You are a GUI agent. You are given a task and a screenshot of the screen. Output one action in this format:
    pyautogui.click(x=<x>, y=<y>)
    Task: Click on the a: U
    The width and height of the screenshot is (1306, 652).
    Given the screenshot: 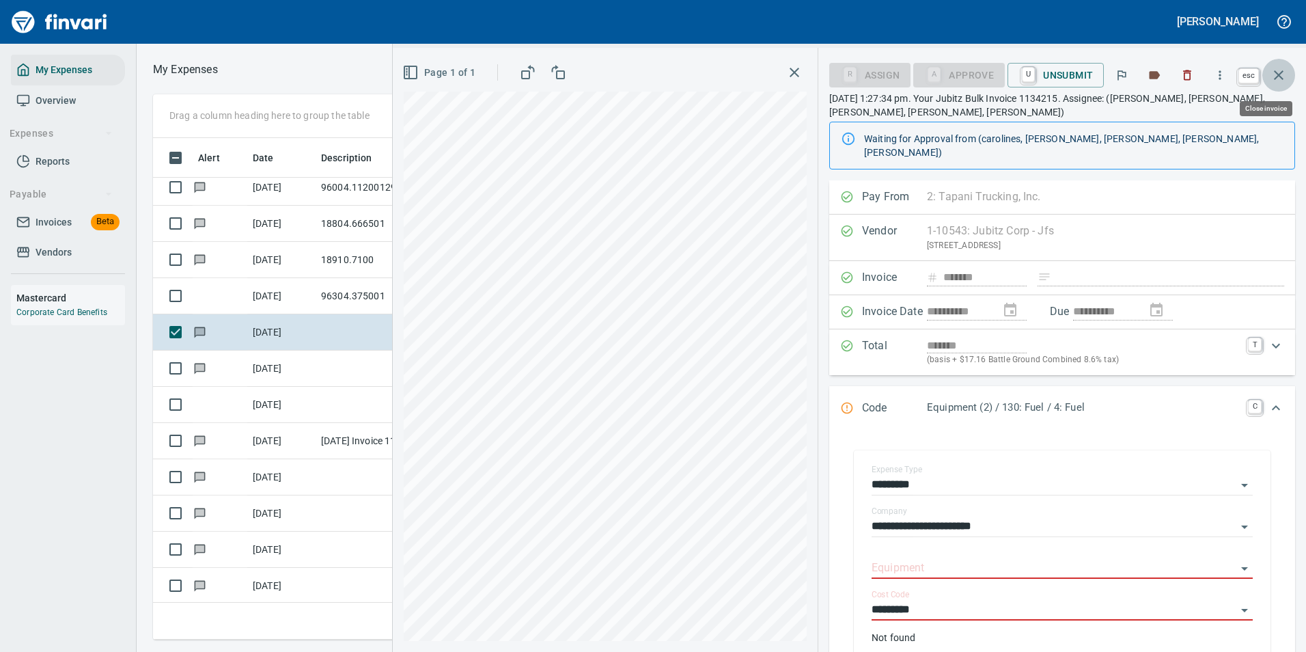 What is the action you would take?
    pyautogui.click(x=1028, y=74)
    